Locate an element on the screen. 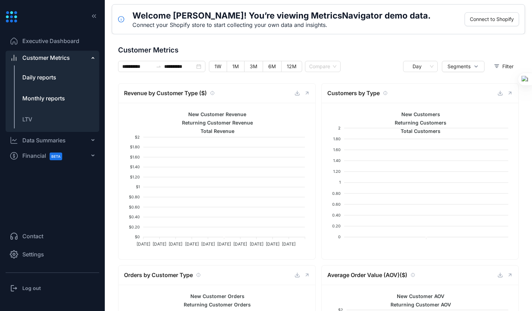 This screenshot has height=311, width=532. tspan: $0.40 is located at coordinates (134, 217).